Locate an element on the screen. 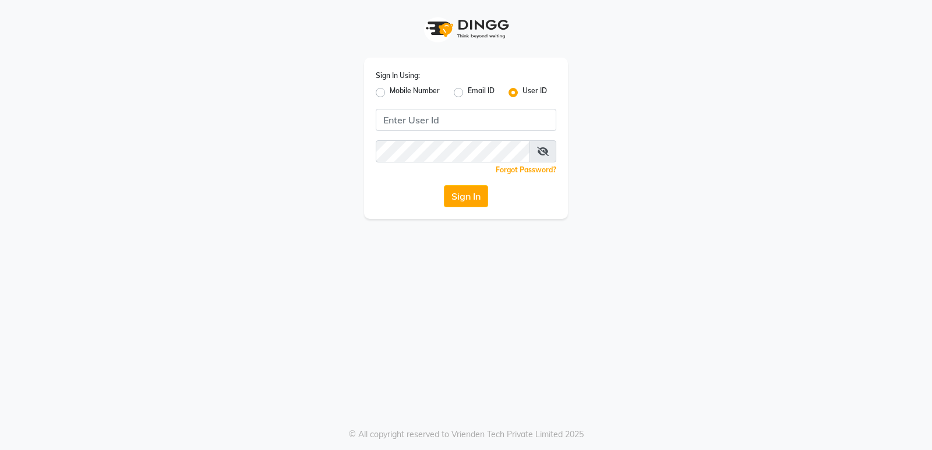  label: Mobile Number is located at coordinates (415, 93).